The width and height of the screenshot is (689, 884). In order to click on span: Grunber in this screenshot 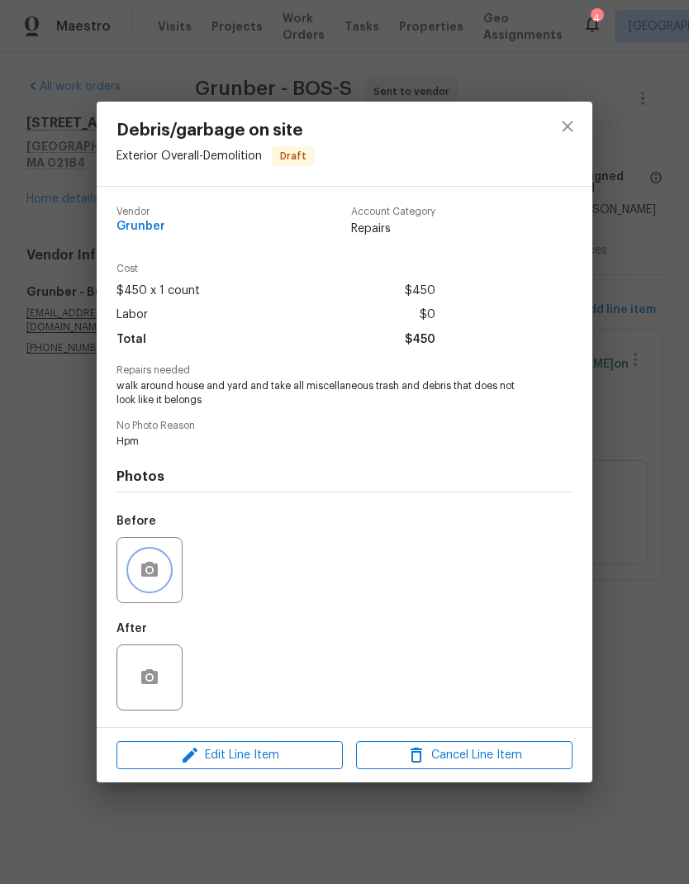, I will do `click(140, 226)`.